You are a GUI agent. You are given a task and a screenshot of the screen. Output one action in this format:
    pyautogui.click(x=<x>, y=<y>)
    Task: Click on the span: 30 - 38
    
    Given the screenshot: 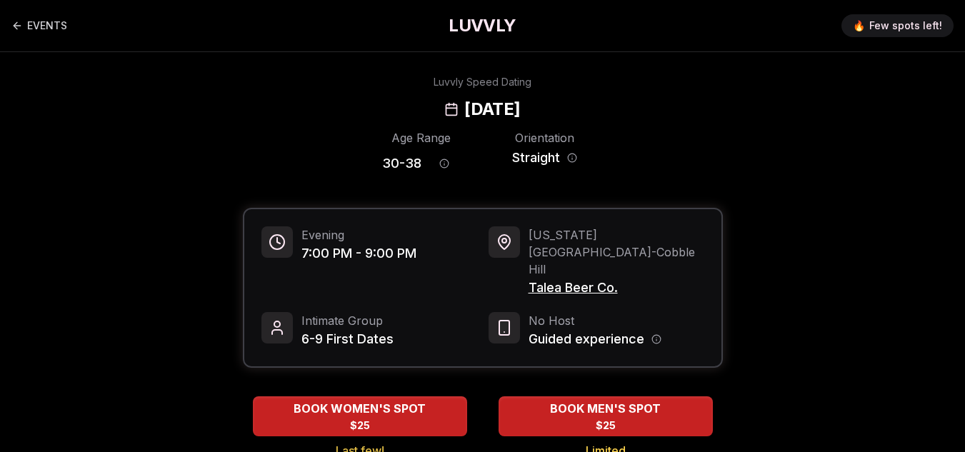 What is the action you would take?
    pyautogui.click(x=401, y=164)
    